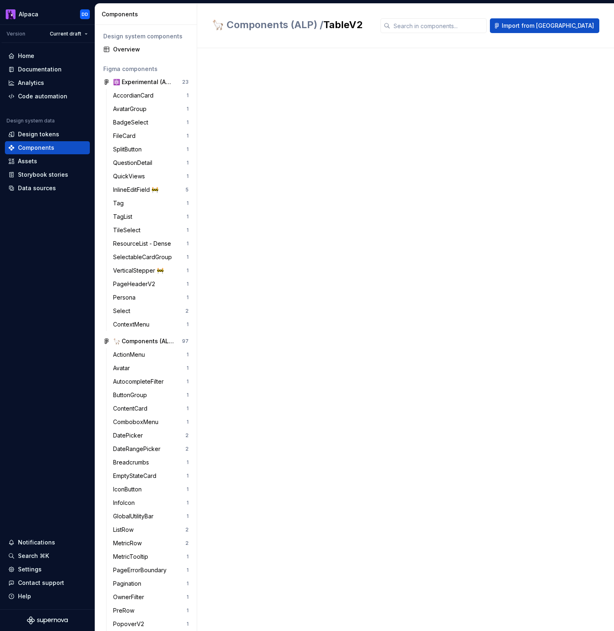  Describe the element at coordinates (47, 83) in the screenshot. I see `a: Analytics` at that location.